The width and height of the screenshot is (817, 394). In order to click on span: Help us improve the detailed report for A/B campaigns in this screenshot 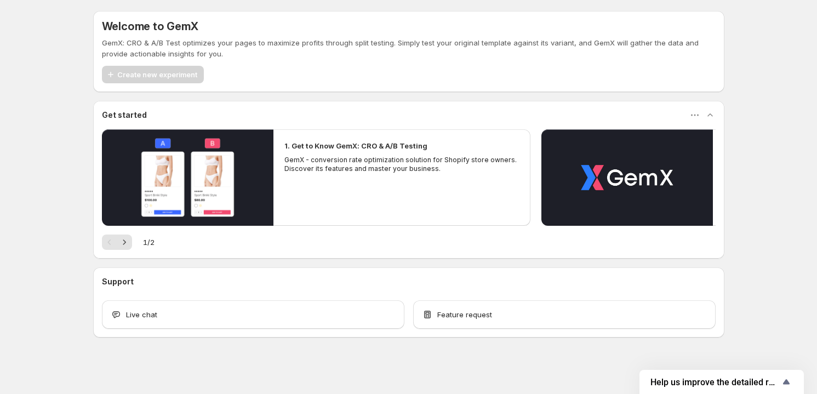, I will do `click(715, 382)`.